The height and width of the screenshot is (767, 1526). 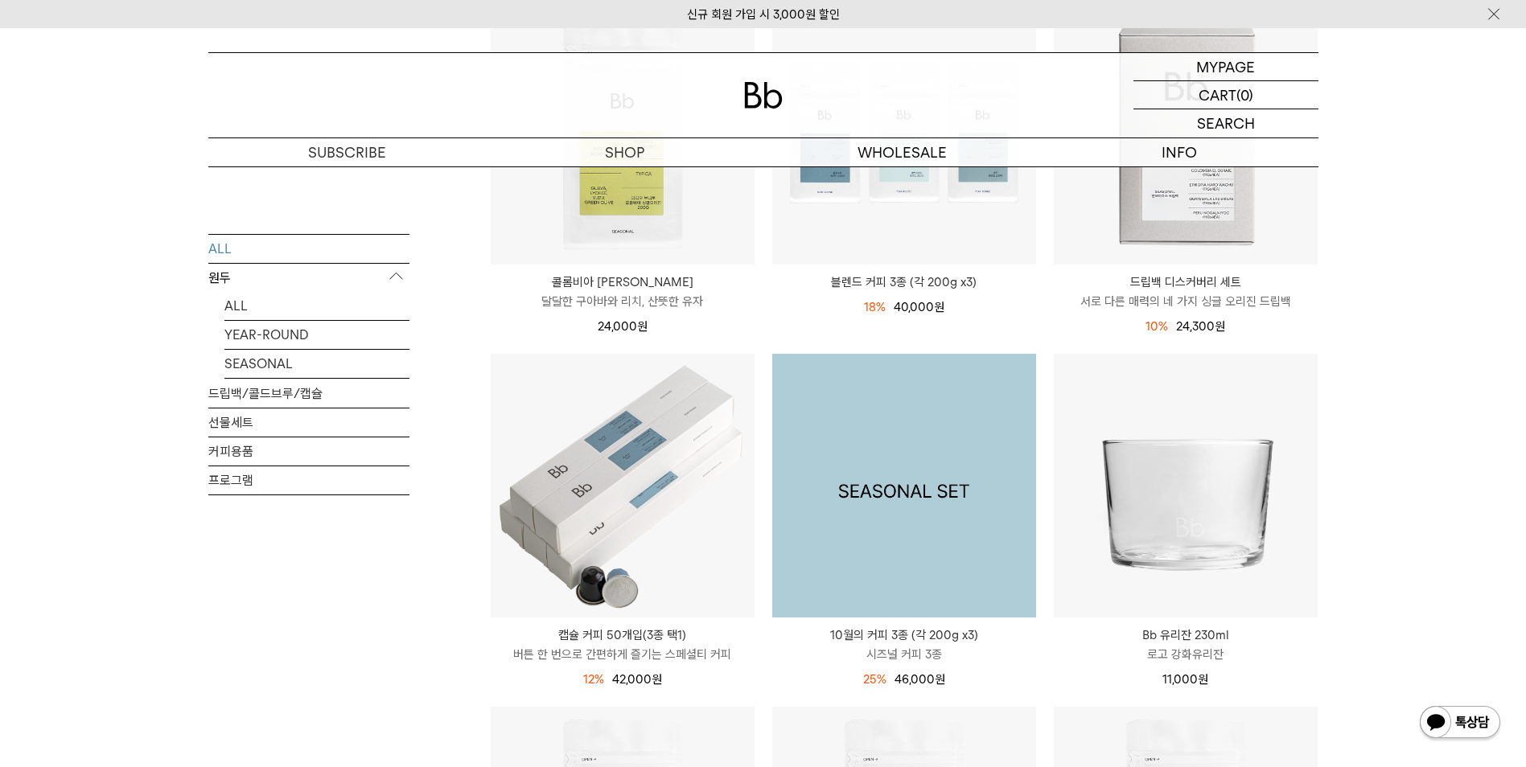 What do you see at coordinates (1185, 292) in the screenshot?
I see `a: 드립백 디스커버리 세트 서로 다른 매력의 네 가지 싱글 오리진 드립백` at bounding box center [1185, 292].